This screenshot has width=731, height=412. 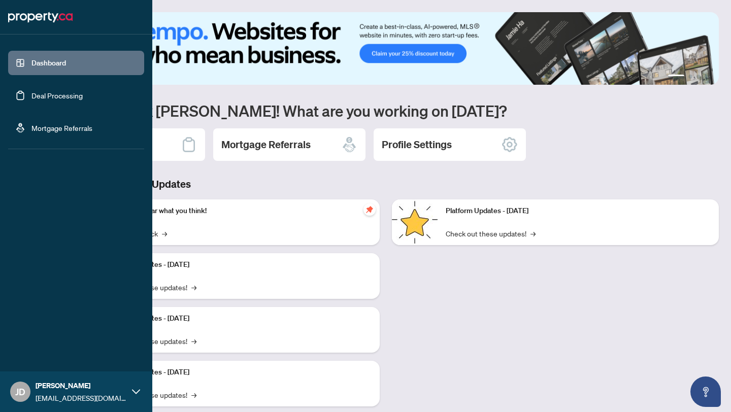 I want to click on button: Open asap, so click(x=706, y=392).